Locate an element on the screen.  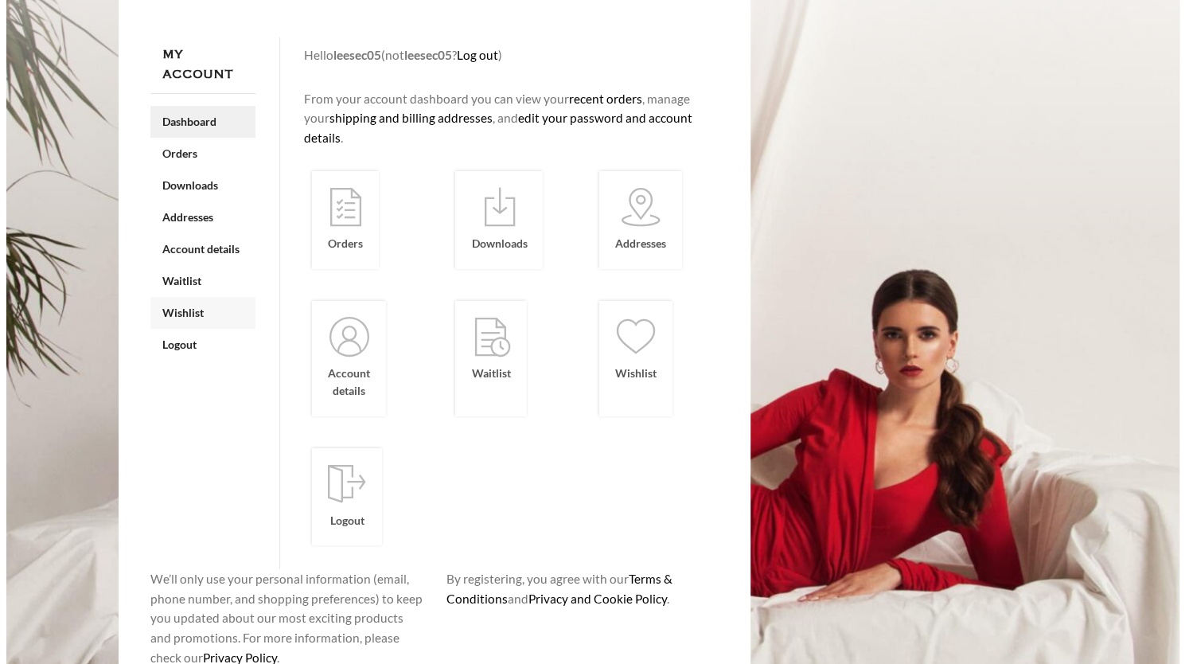
p: By registering, you agree with our and . is located at coordinates (582, 588).